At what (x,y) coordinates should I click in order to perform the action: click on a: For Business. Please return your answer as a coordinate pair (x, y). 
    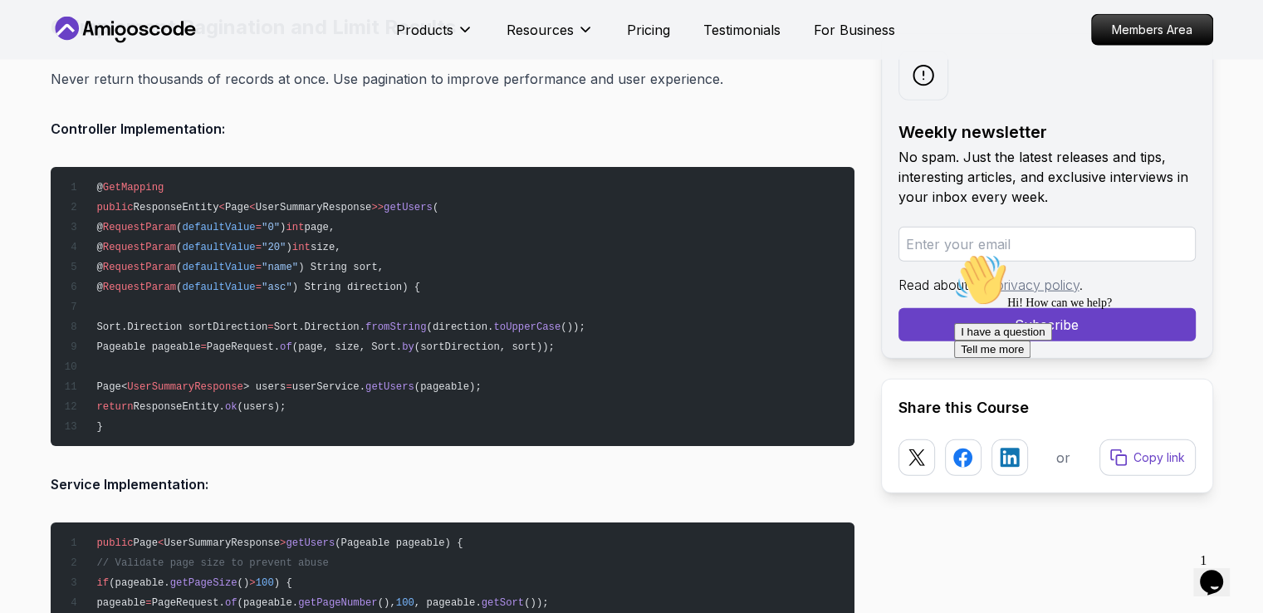
    Looking at the image, I should click on (854, 30).